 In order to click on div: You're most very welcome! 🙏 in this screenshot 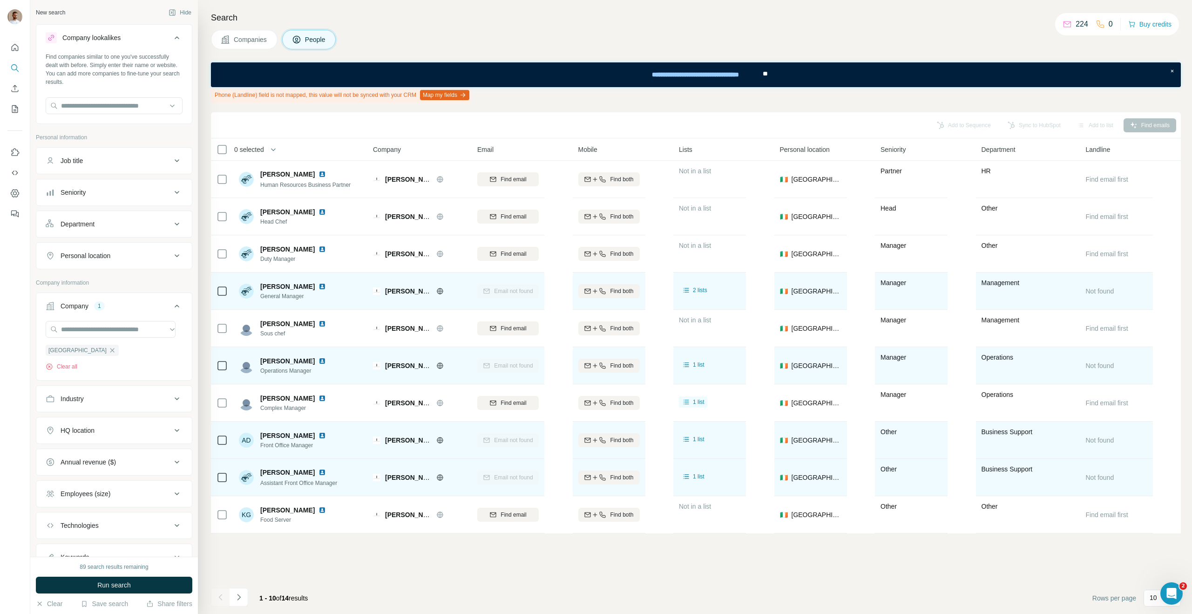, I will do `click(64, 257)`.